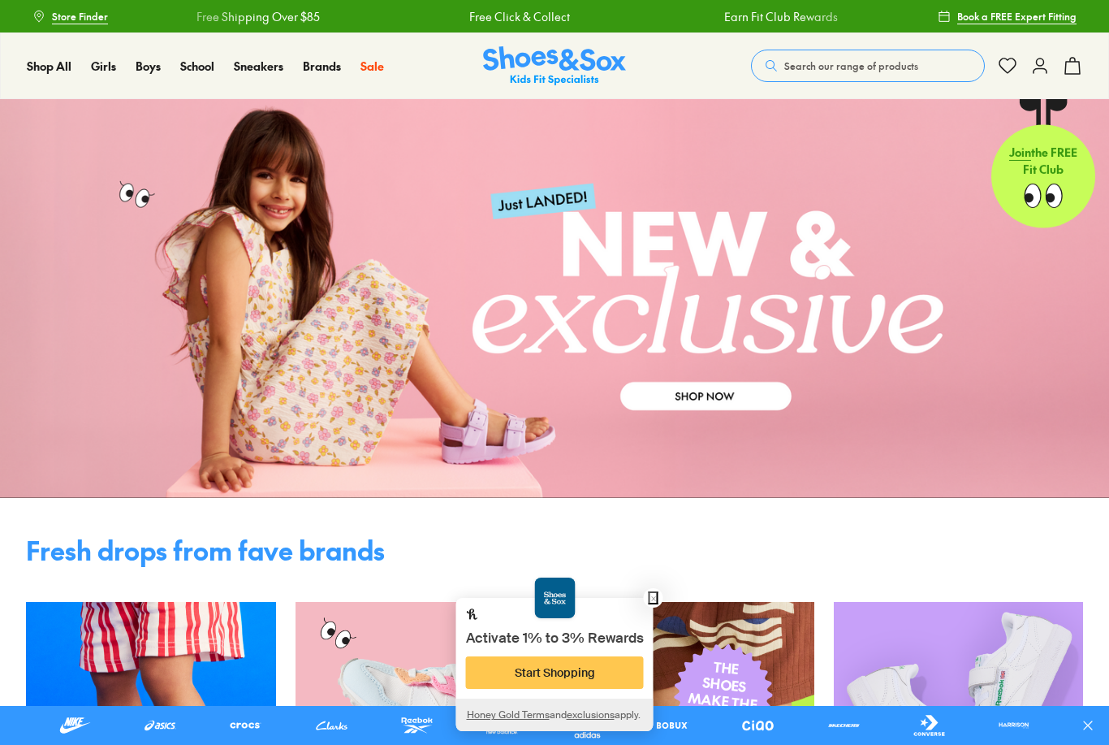  What do you see at coordinates (555, 66) in the screenshot?
I see `img: SNS_Logo_Responsive.svg` at bounding box center [555, 66].